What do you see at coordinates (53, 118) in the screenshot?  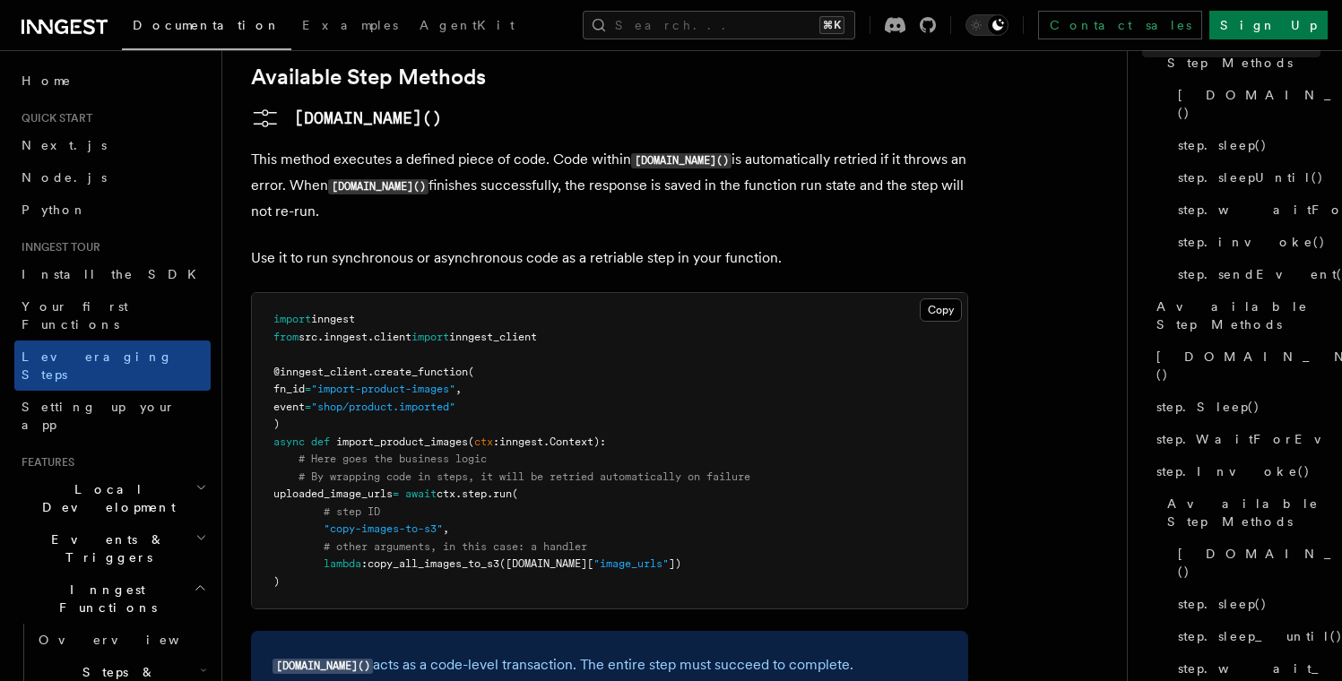 I see `span: Quick start` at bounding box center [53, 118].